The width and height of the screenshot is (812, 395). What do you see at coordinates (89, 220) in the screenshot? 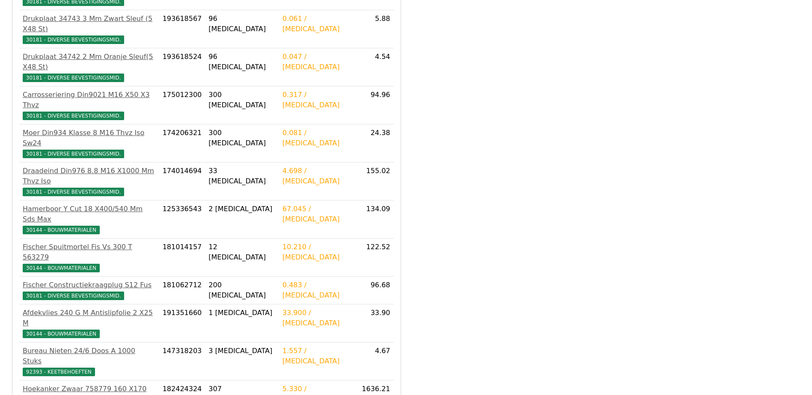
I see `a: Hamerboor Y Cut 18 X400/540 Mm Sds Max30144 - BOUWMATERIALEN` at bounding box center [89, 220].